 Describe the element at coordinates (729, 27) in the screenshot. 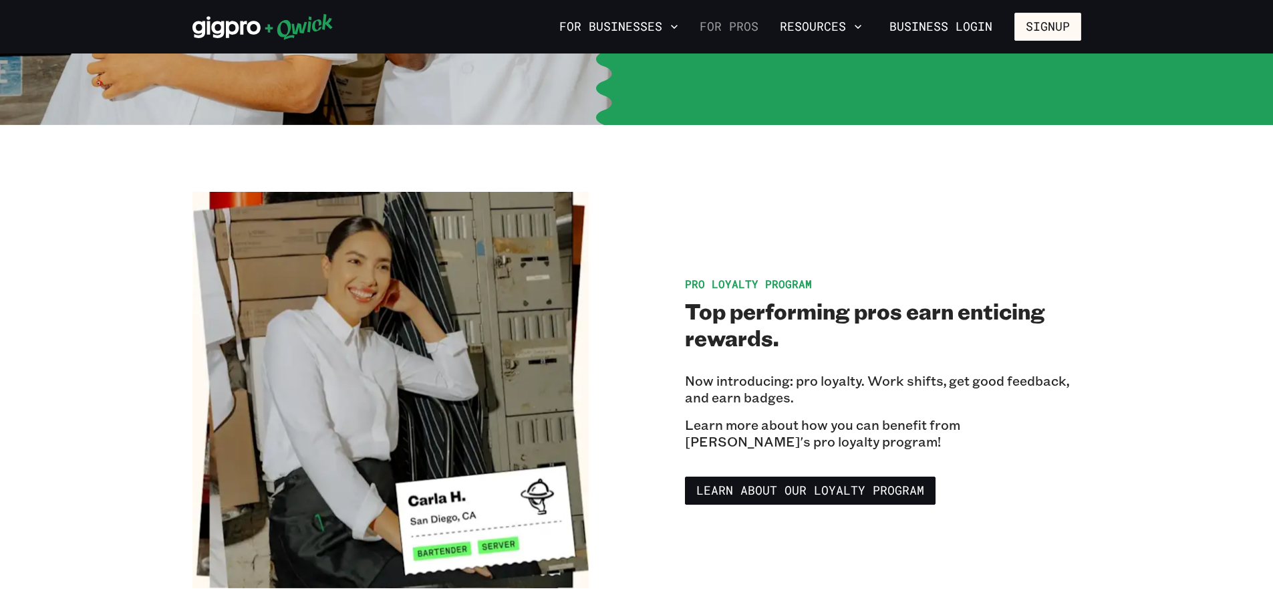

I see `a: For Pros` at that location.